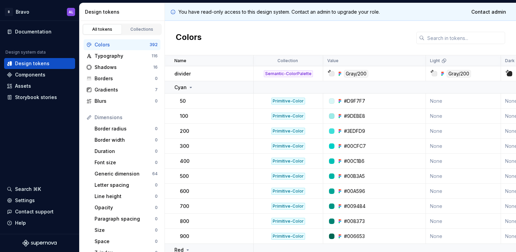  Describe the element at coordinates (125, 90) in the screenshot. I see `div: Gradients` at that location.